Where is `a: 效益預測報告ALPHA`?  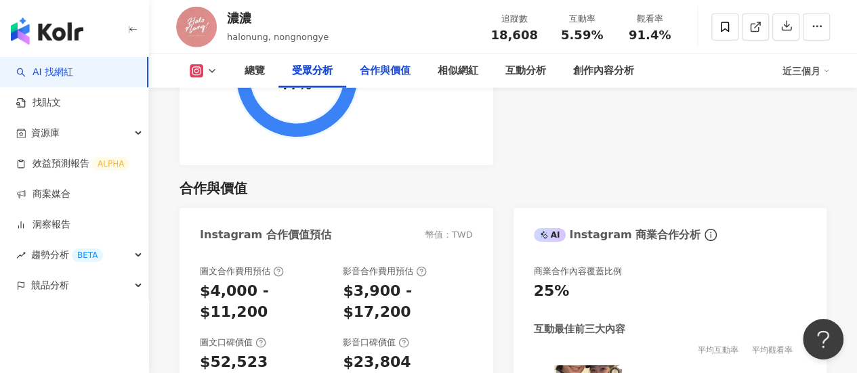
a: 效益預測報告ALPHA is located at coordinates (72, 164).